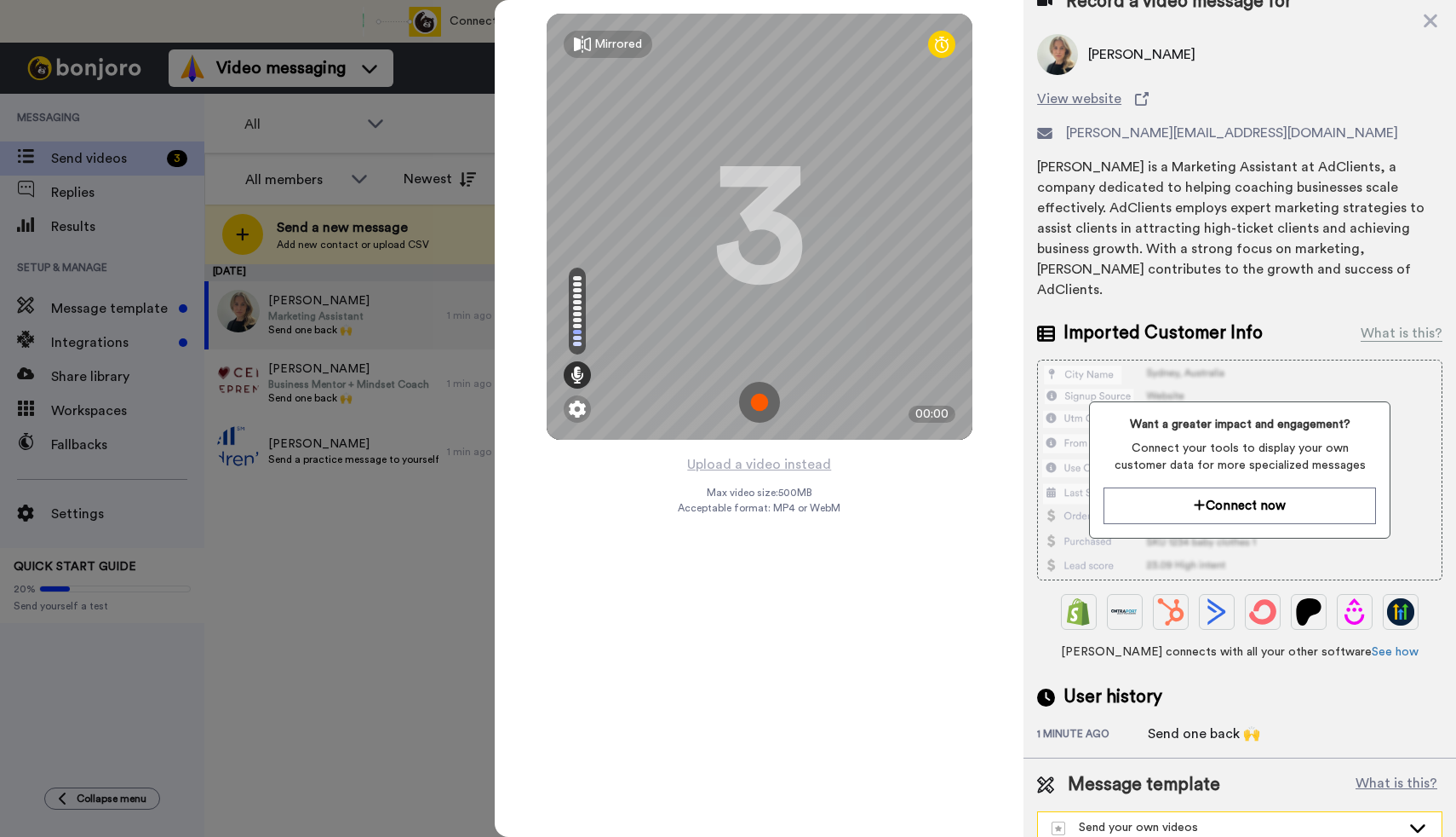 This screenshot has height=837, width=1456. I want to click on div: 00:00, so click(932, 414).